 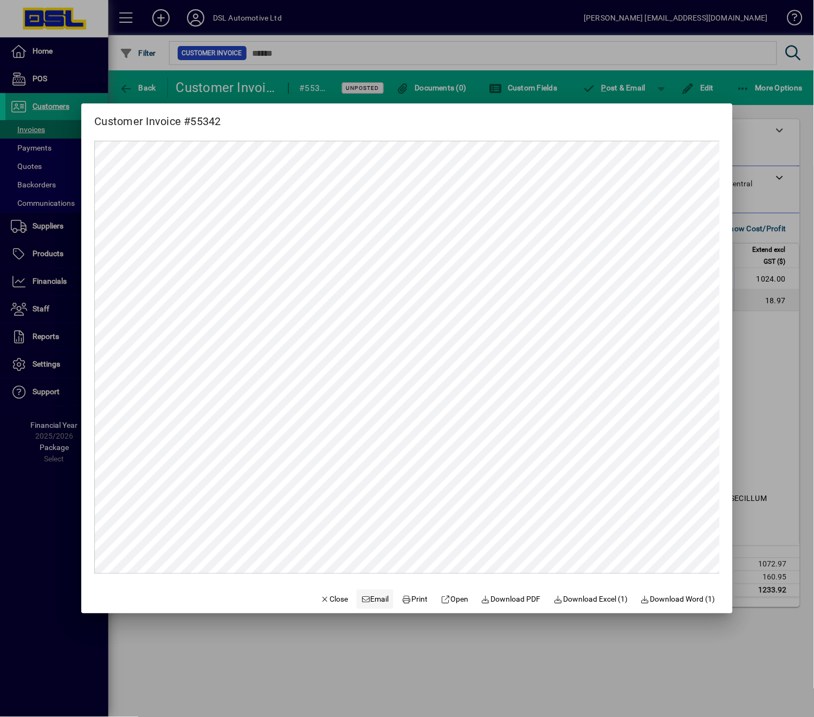 What do you see at coordinates (455, 600) in the screenshot?
I see `a: Open` at bounding box center [455, 600].